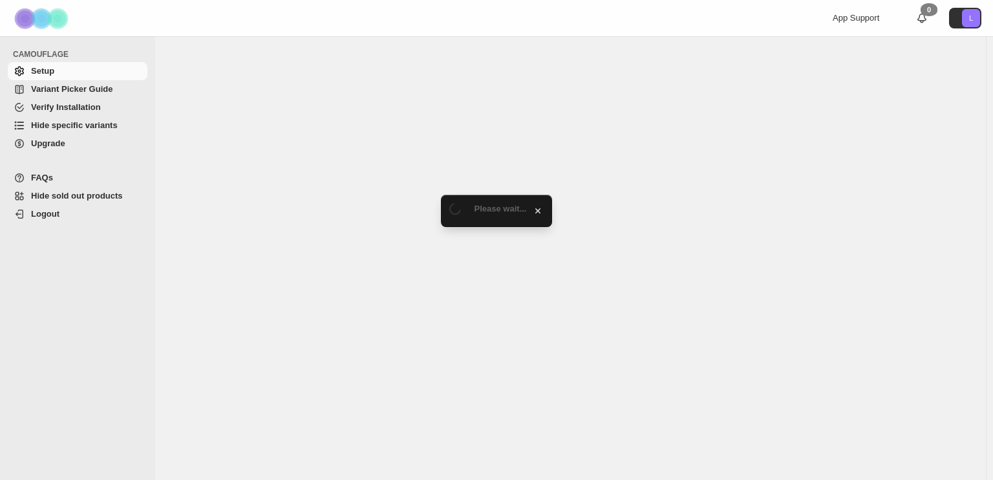 The width and height of the screenshot is (993, 480). Describe the element at coordinates (43, 70) in the screenshot. I see `span: Setup` at that location.